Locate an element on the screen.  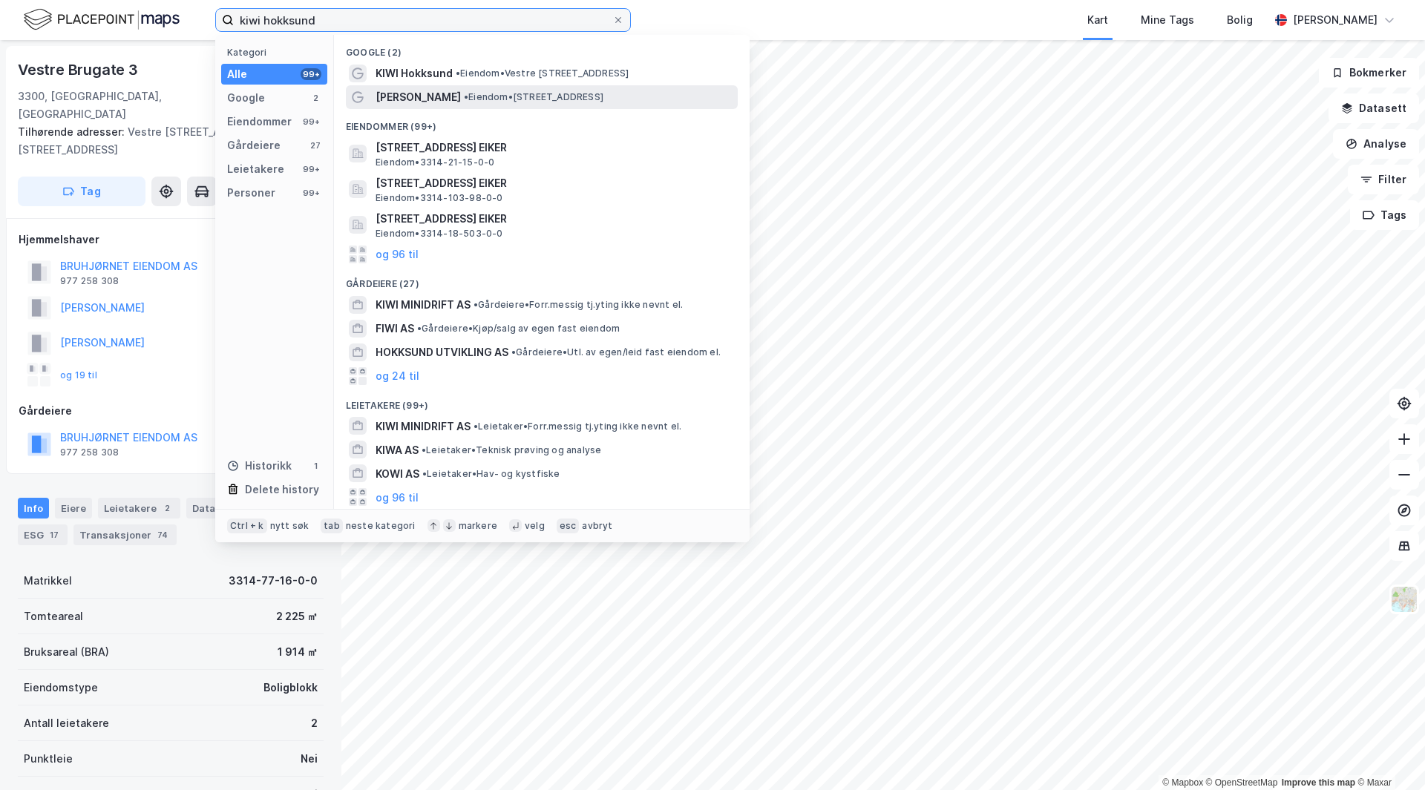
div: 1 914 ㎡ is located at coordinates (298, 652).